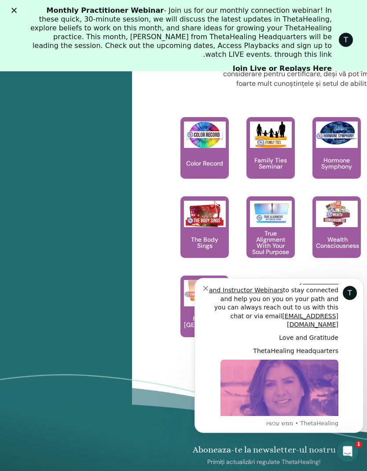 The width and height of the screenshot is (367, 471). I want to click on img: Hormone Symphony, so click(337, 134).